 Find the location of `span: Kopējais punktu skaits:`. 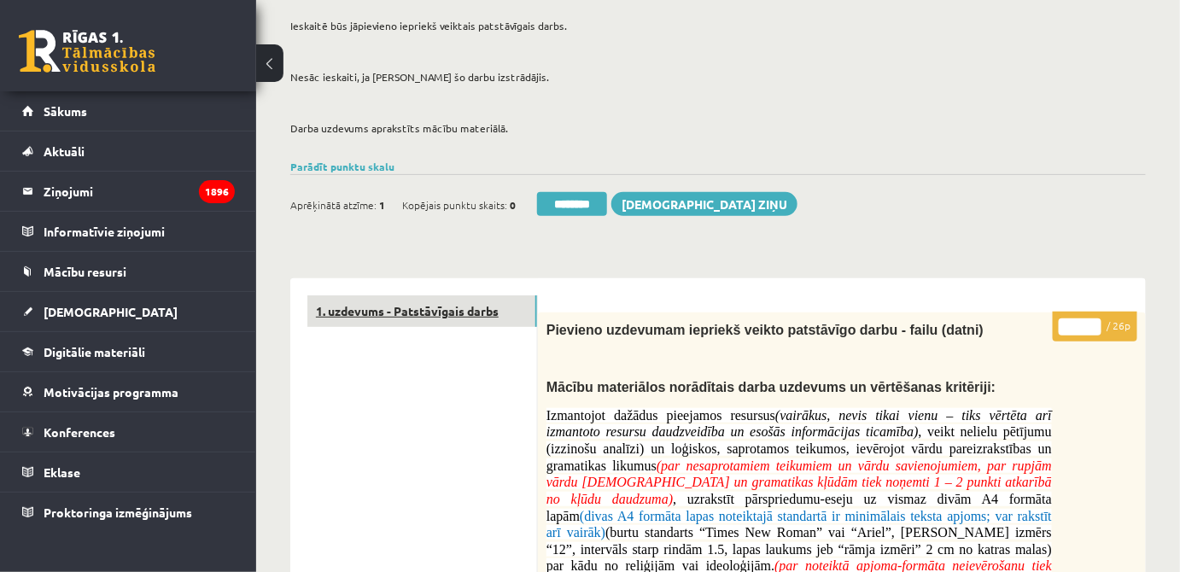

span: Kopējais punktu skaits: is located at coordinates (454, 205).